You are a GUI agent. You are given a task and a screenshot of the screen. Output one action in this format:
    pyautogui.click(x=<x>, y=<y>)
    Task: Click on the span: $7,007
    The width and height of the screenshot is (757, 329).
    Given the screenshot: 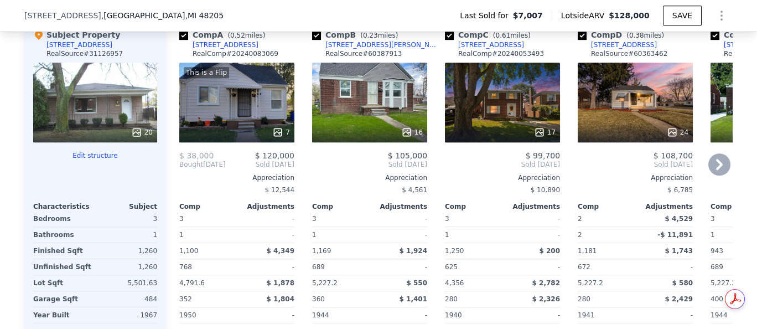 What is the action you would take?
    pyautogui.click(x=528, y=15)
    